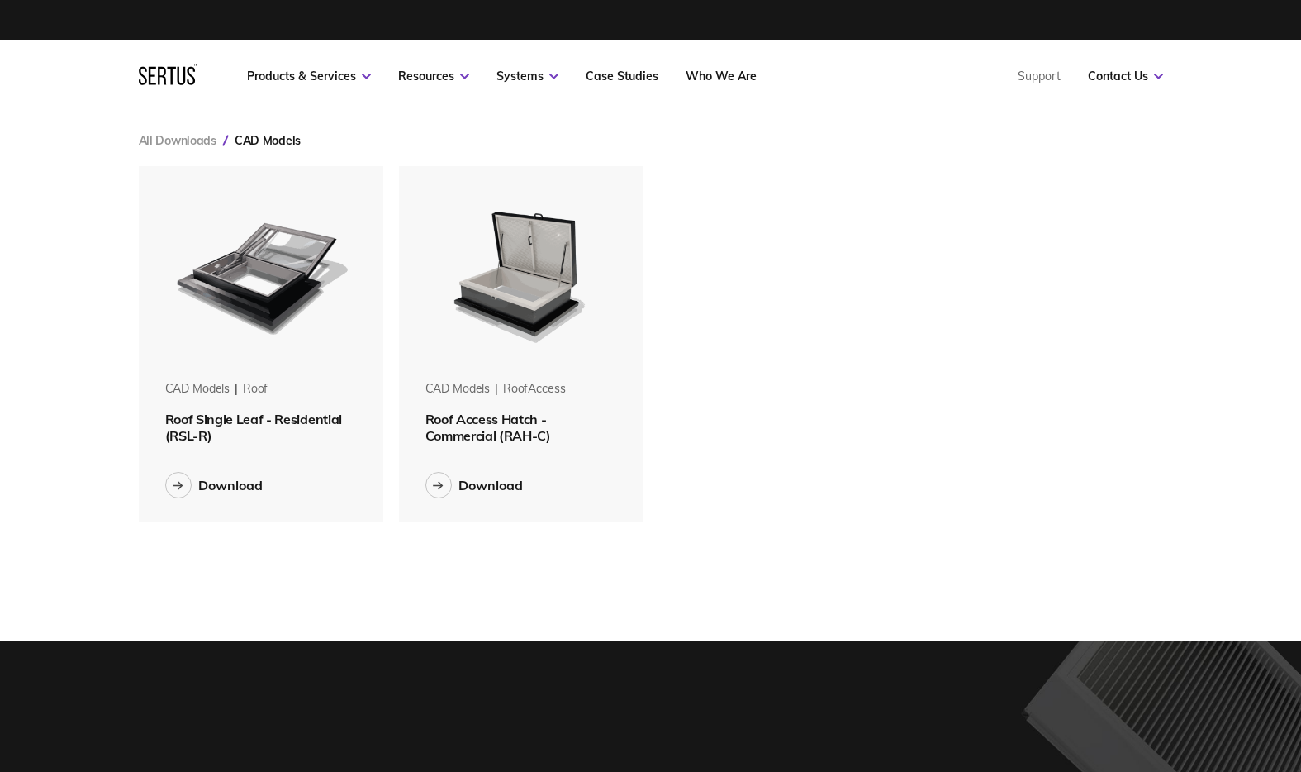  I want to click on a: Support, so click(1039, 76).